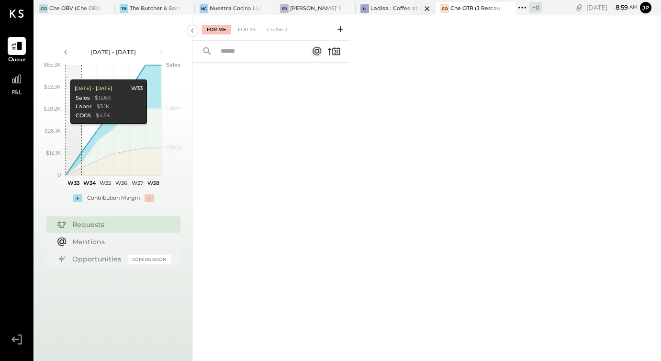 The image size is (661, 361). What do you see at coordinates (174, 147) in the screenshot?
I see `text: COGS` at bounding box center [174, 147].